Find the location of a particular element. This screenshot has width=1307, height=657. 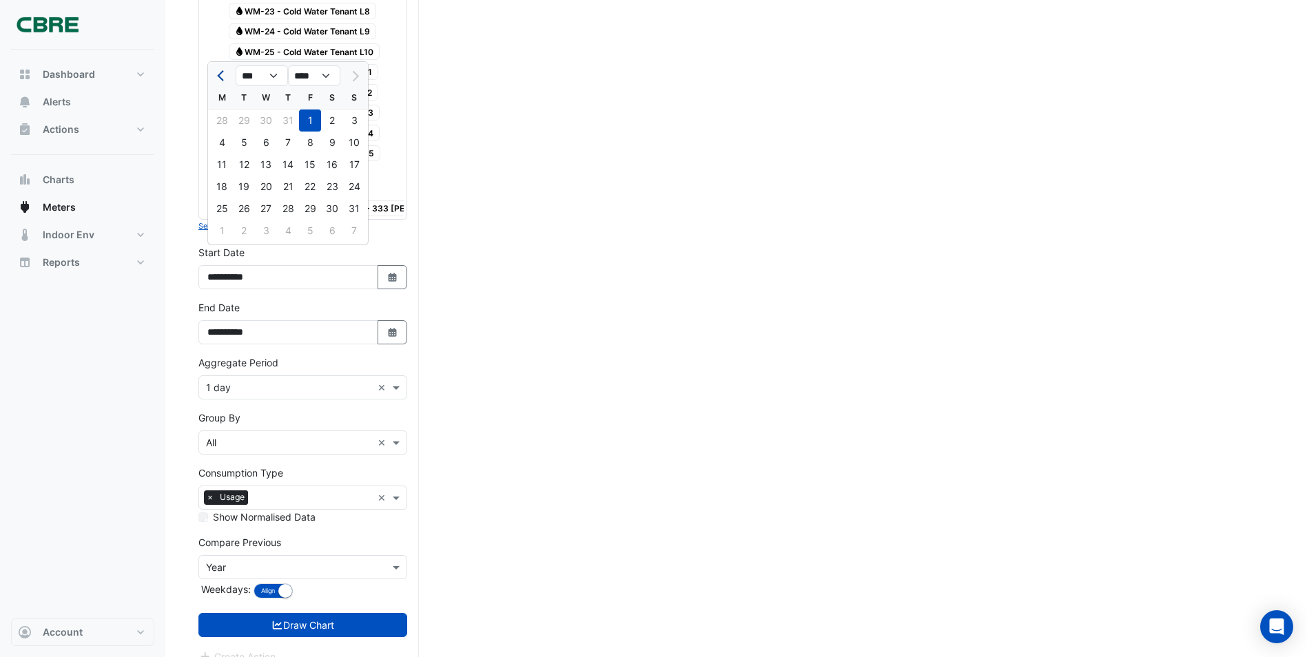

button: Dashboard is located at coordinates (83, 74).